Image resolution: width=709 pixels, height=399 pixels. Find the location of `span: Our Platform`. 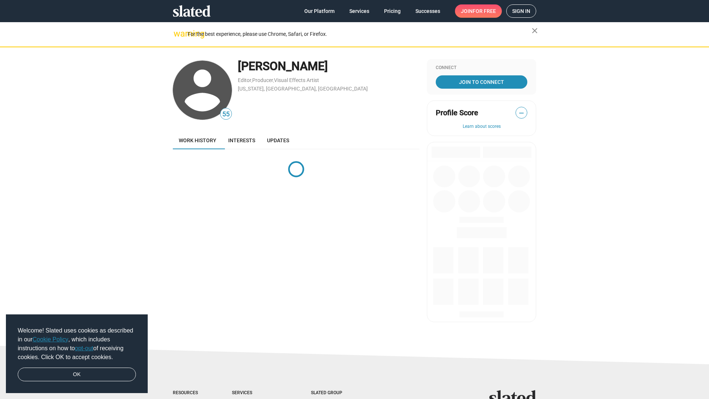

span: Our Platform is located at coordinates (319, 11).